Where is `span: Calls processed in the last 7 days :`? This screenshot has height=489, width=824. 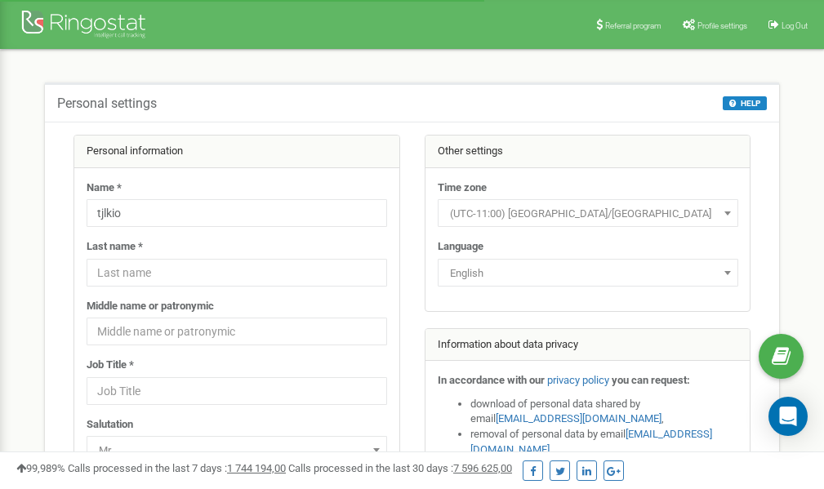 span: Calls processed in the last 7 days : is located at coordinates (176, 468).